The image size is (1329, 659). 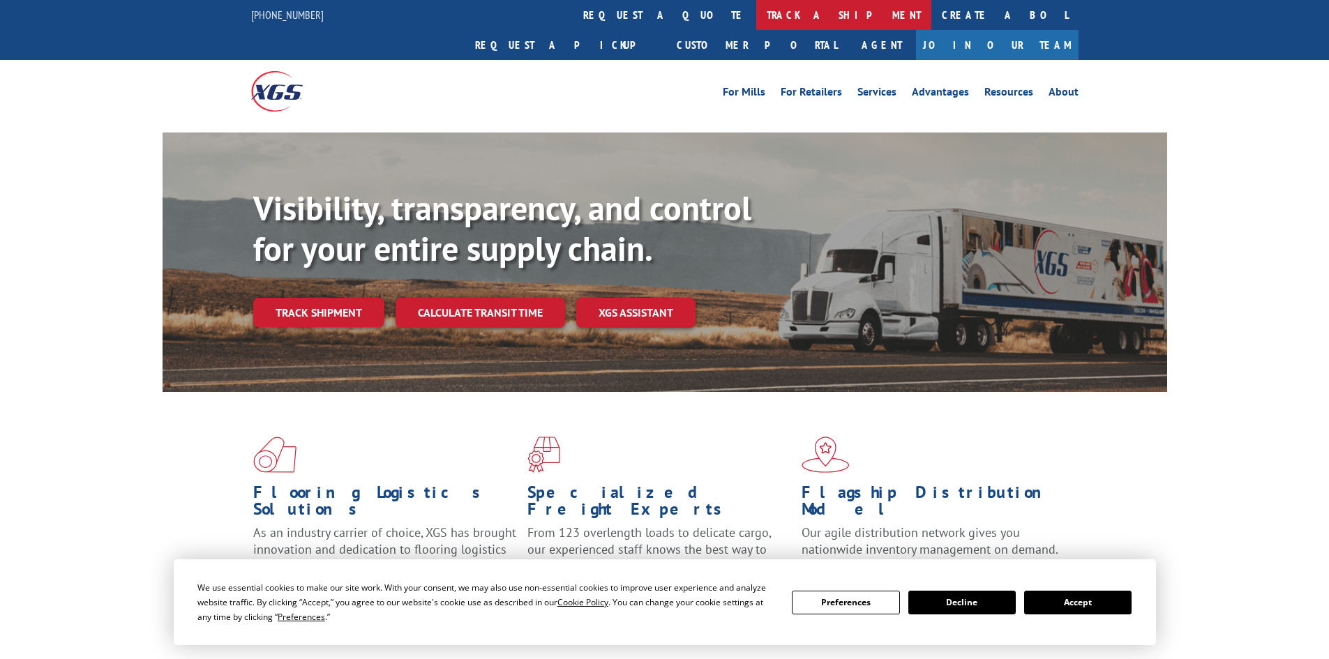 What do you see at coordinates (1008, 94) in the screenshot?
I see `a: Resources` at bounding box center [1008, 94].